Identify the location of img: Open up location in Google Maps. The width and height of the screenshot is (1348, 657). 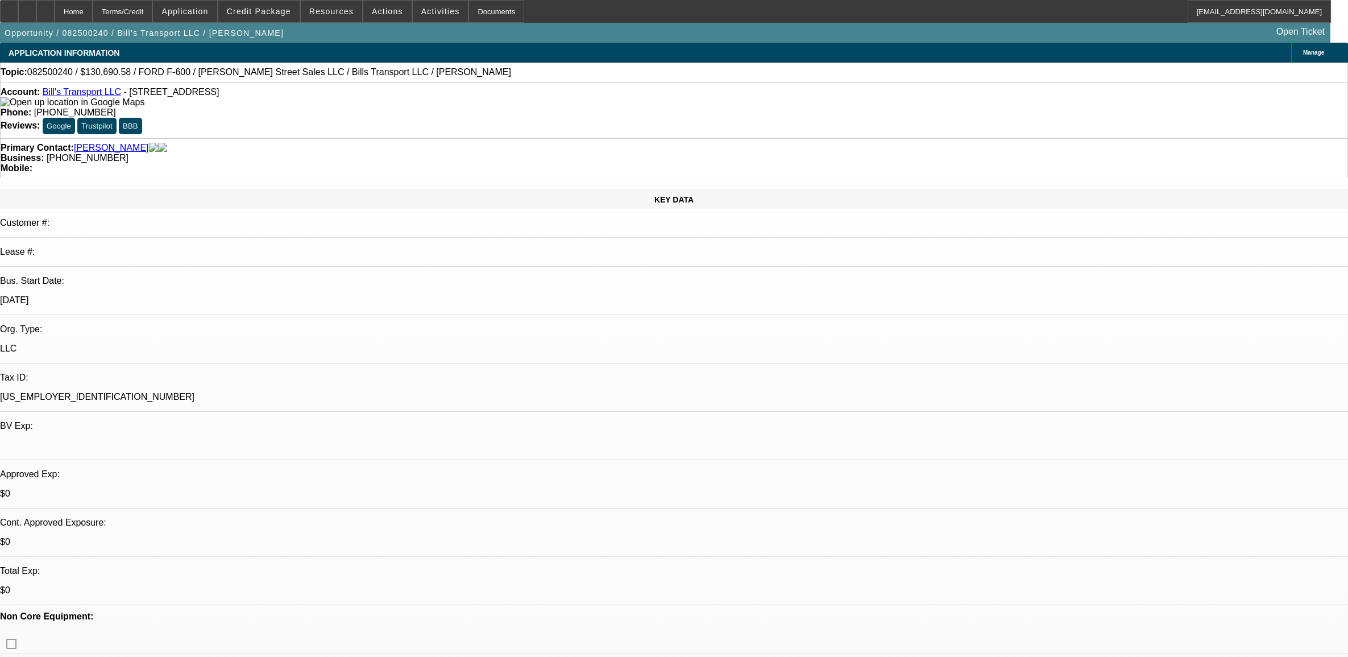
(72, 102).